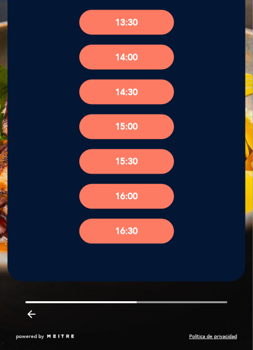 This screenshot has width=253, height=350. Describe the element at coordinates (31, 315) in the screenshot. I see `i: arrow_backward` at that location.